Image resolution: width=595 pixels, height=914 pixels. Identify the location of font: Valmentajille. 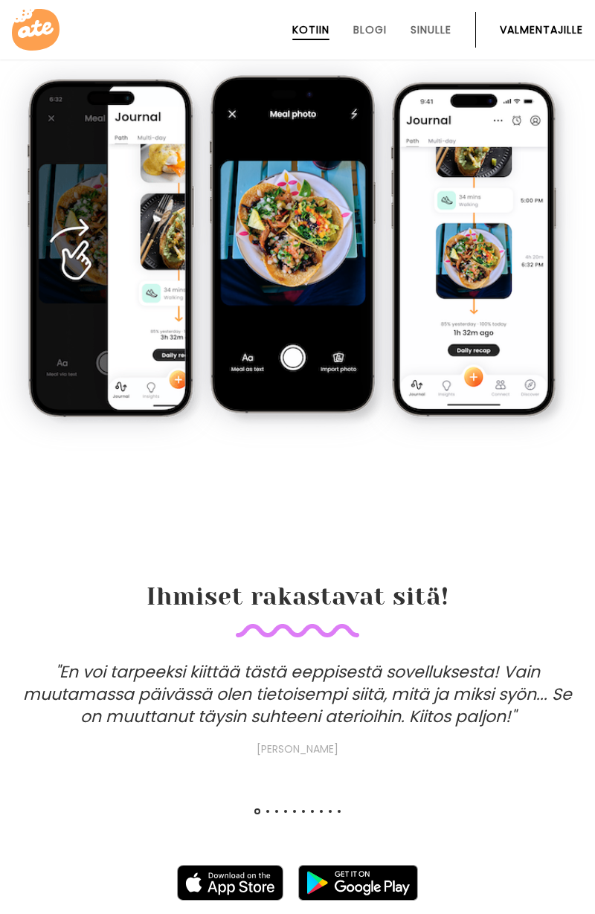
(541, 30).